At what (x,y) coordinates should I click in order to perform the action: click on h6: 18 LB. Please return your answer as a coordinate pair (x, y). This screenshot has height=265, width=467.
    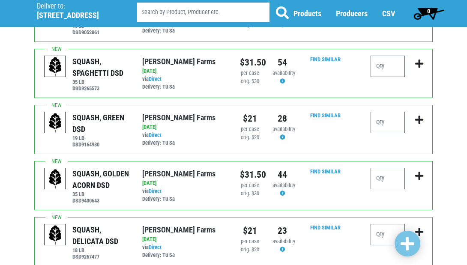
    Looking at the image, I should click on (101, 250).